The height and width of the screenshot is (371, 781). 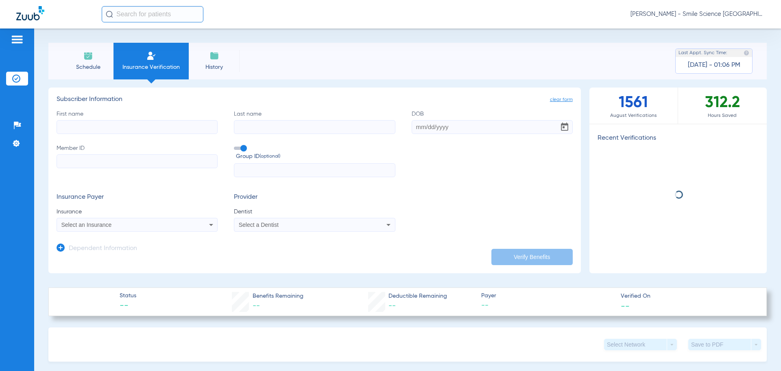 What do you see at coordinates (687, 296) in the screenshot?
I see `span: Verified On` at bounding box center [687, 296].